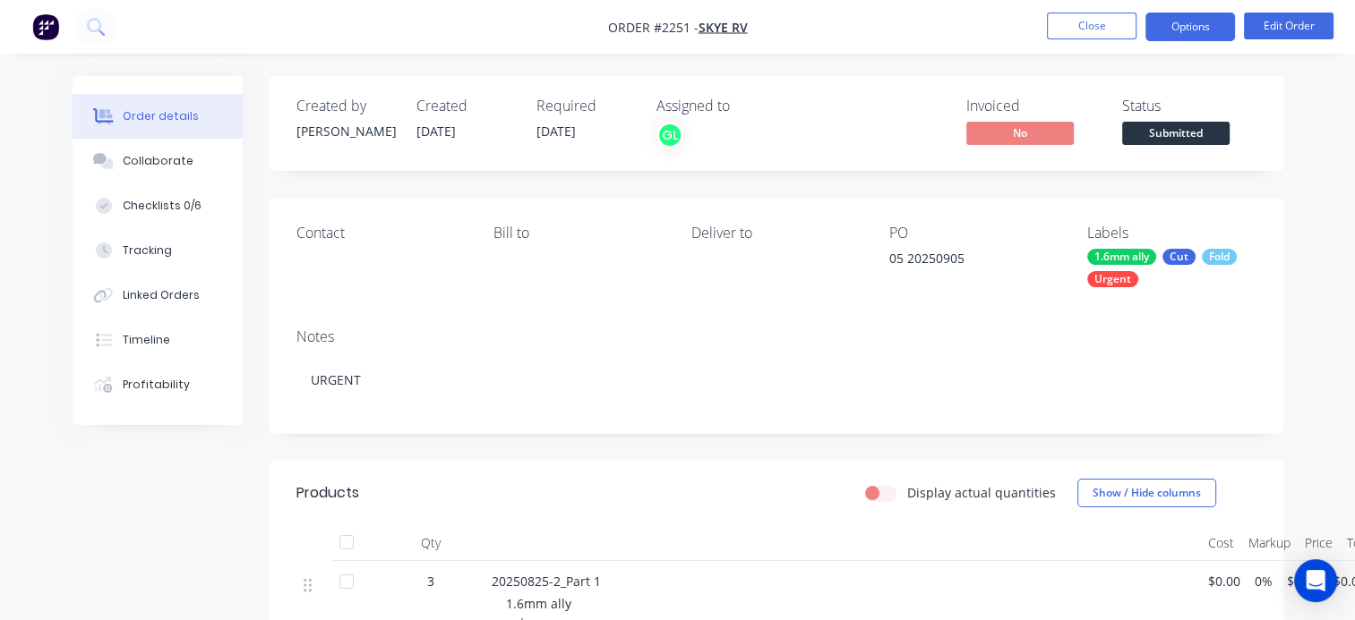  What do you see at coordinates (981, 492) in the screenshot?
I see `label: Display actual quantities` at bounding box center [981, 492].